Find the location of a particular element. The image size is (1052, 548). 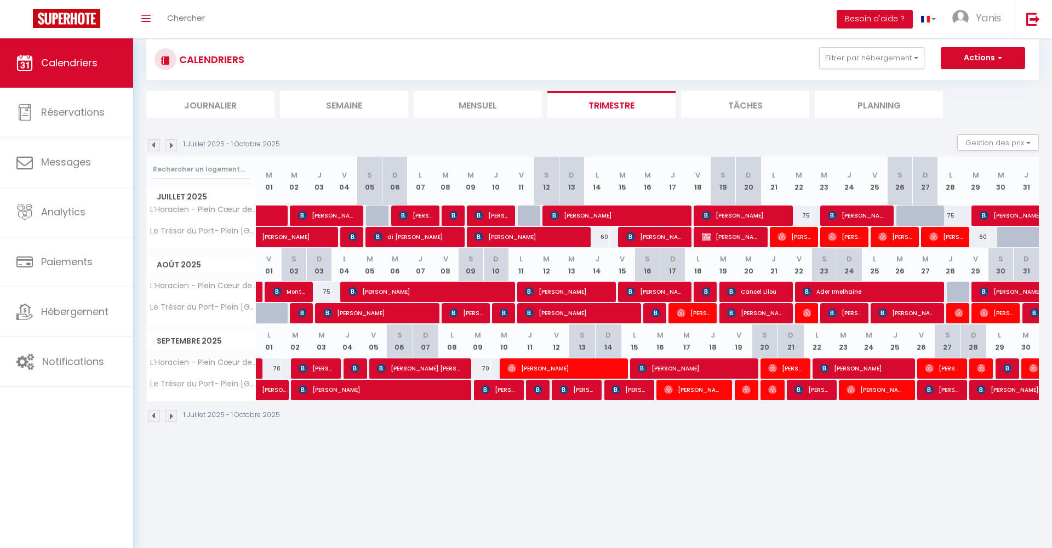

div: 70 is located at coordinates (270, 368).